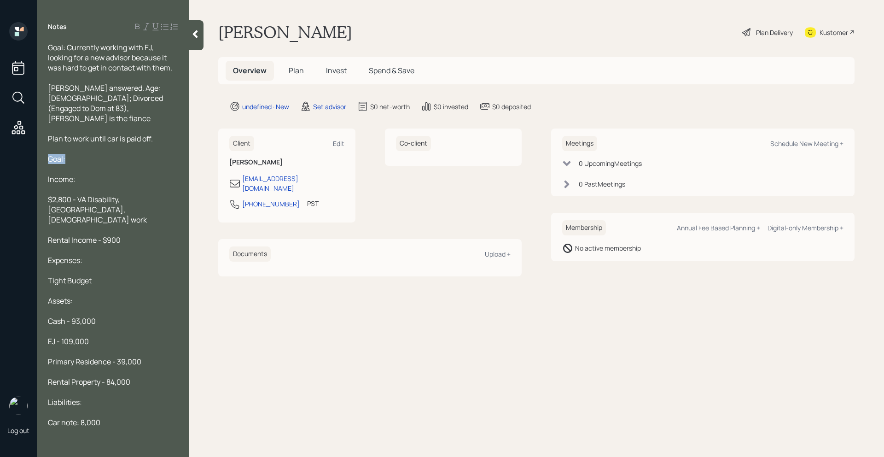 This screenshot has height=457, width=884. Describe the element at coordinates (62, 179) in the screenshot. I see `span: Income:` at that location.